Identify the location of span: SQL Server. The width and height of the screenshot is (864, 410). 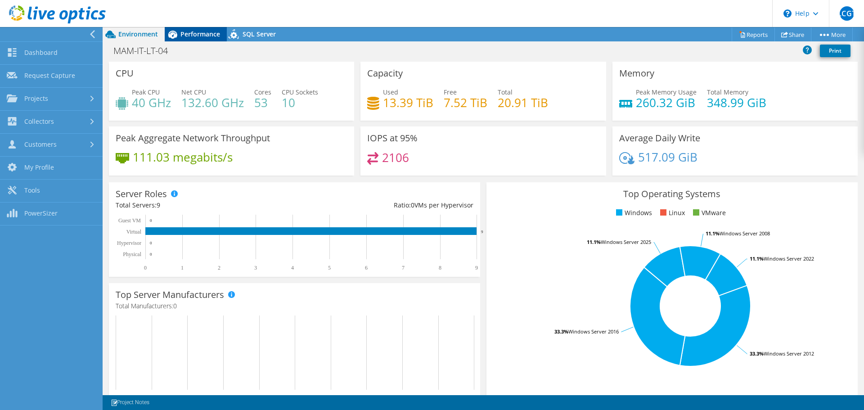
(259, 34).